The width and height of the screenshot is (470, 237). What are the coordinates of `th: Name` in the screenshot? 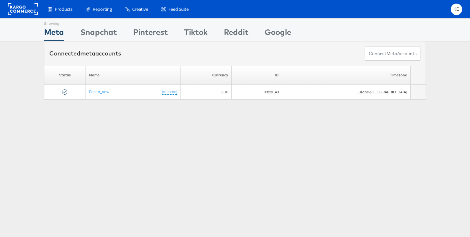 It's located at (133, 75).